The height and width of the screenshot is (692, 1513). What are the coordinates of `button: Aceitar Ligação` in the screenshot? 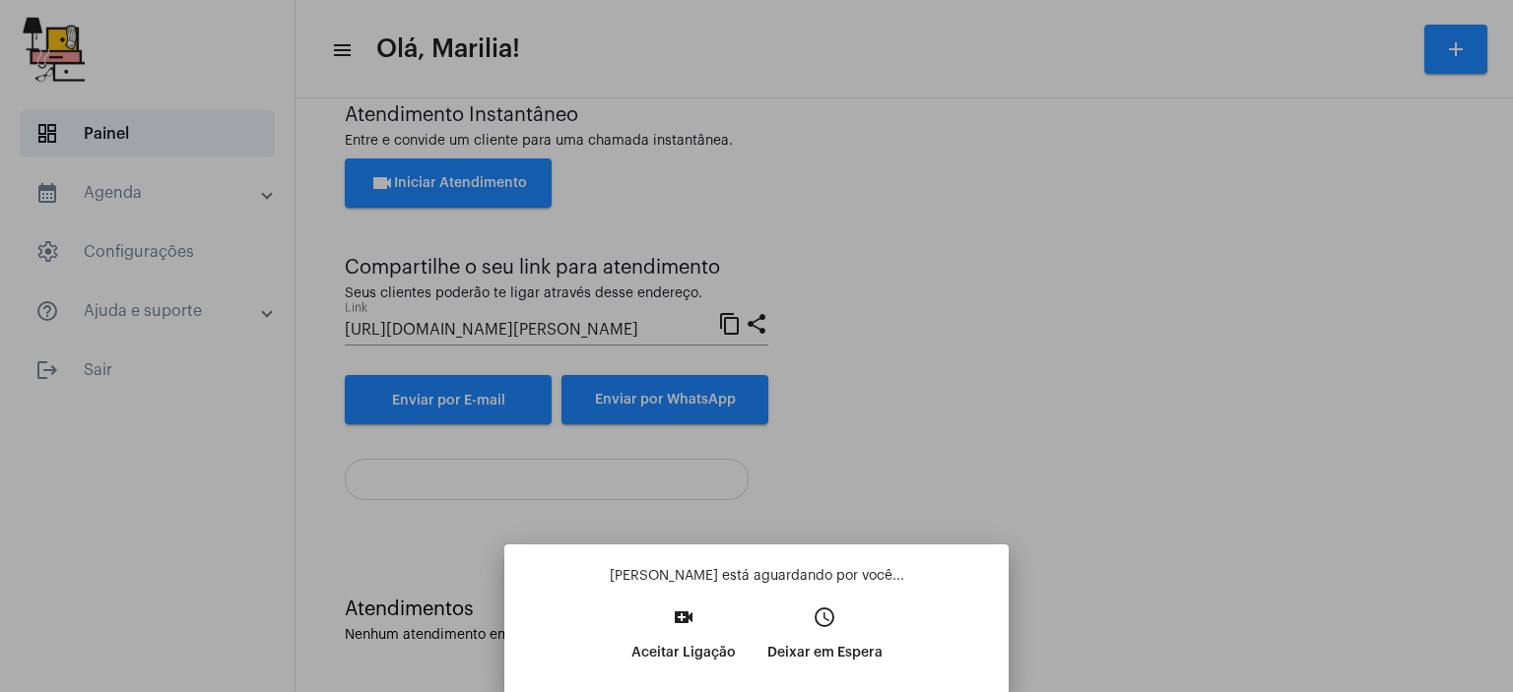 It's located at (683, 642).